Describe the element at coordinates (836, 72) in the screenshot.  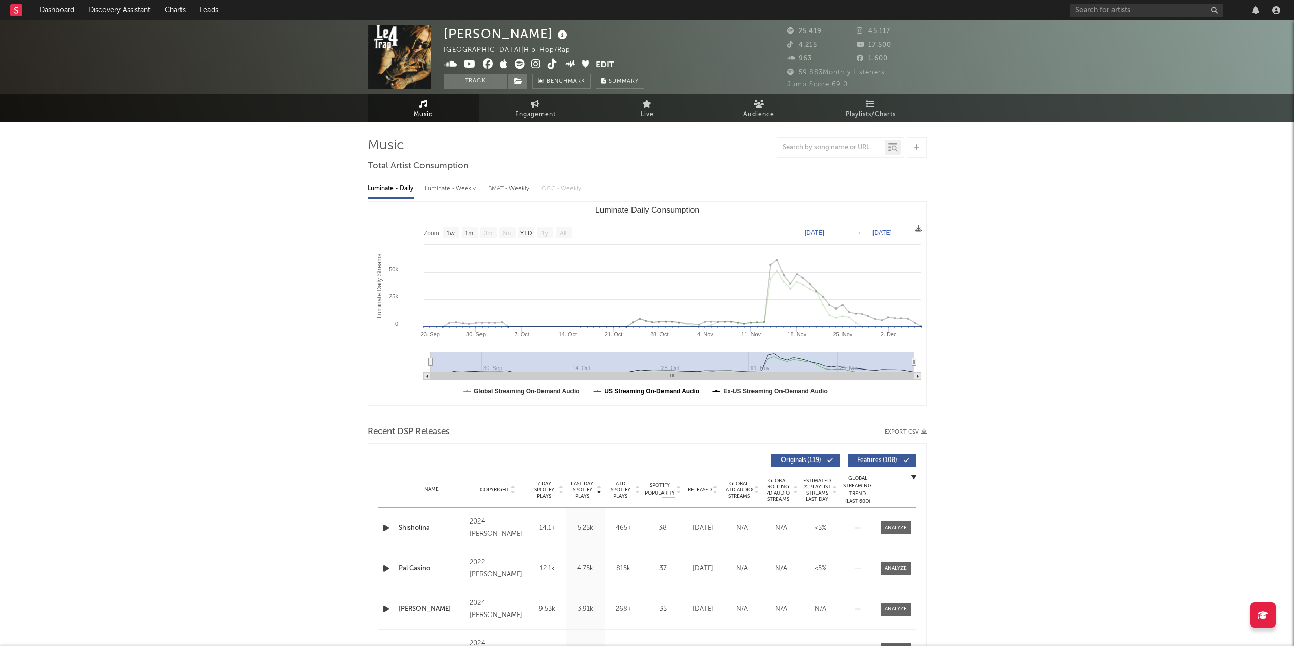
I see `span: 59.883 Monthly Listeners` at that location.